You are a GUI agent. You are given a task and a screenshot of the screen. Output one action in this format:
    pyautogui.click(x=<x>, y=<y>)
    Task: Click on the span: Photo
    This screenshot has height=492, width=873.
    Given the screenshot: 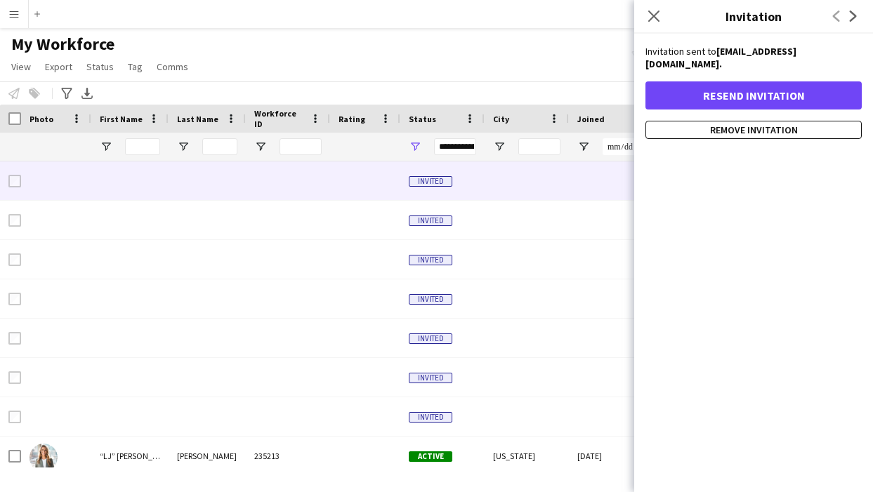 What is the action you would take?
    pyautogui.click(x=41, y=119)
    